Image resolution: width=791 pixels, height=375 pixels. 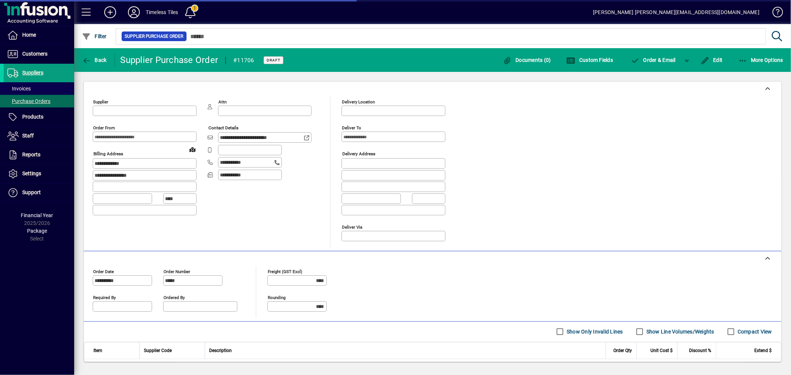 I want to click on button: Order & Email, so click(x=653, y=60).